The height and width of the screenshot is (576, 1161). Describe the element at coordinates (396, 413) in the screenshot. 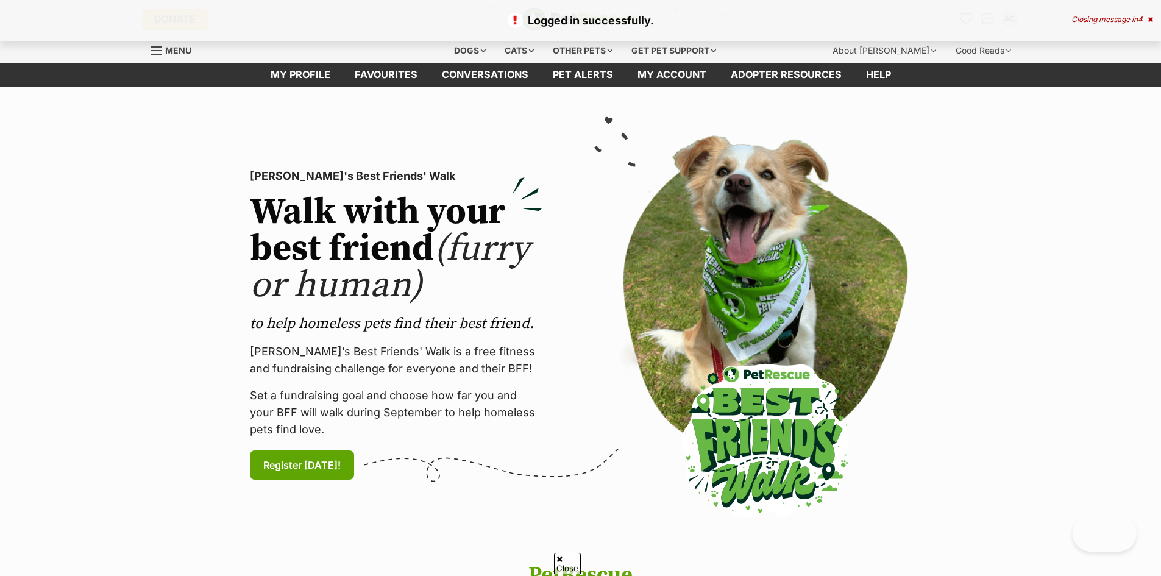

I see `p: Set a fundraising goal and choose how far you and your BFF will walk during September to help hom...` at that location.